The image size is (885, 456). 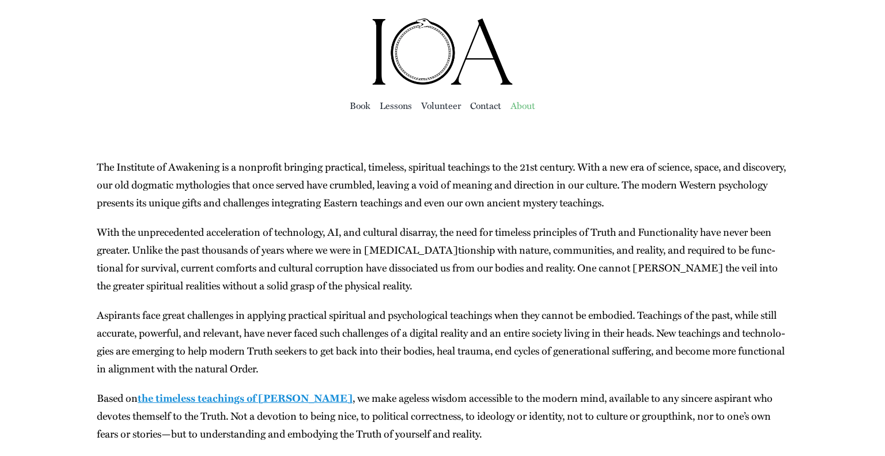 I want to click on span: About, so click(x=523, y=105).